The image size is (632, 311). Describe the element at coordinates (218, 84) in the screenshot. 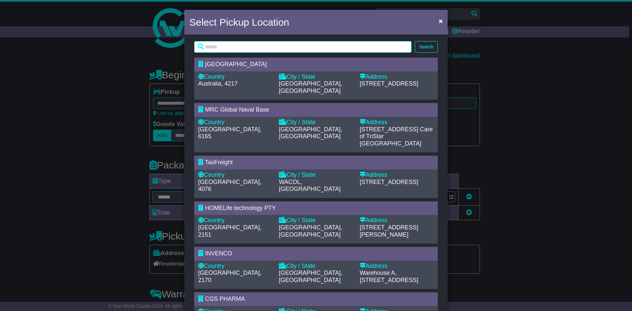

I see `span: Australia, 4217` at that location.